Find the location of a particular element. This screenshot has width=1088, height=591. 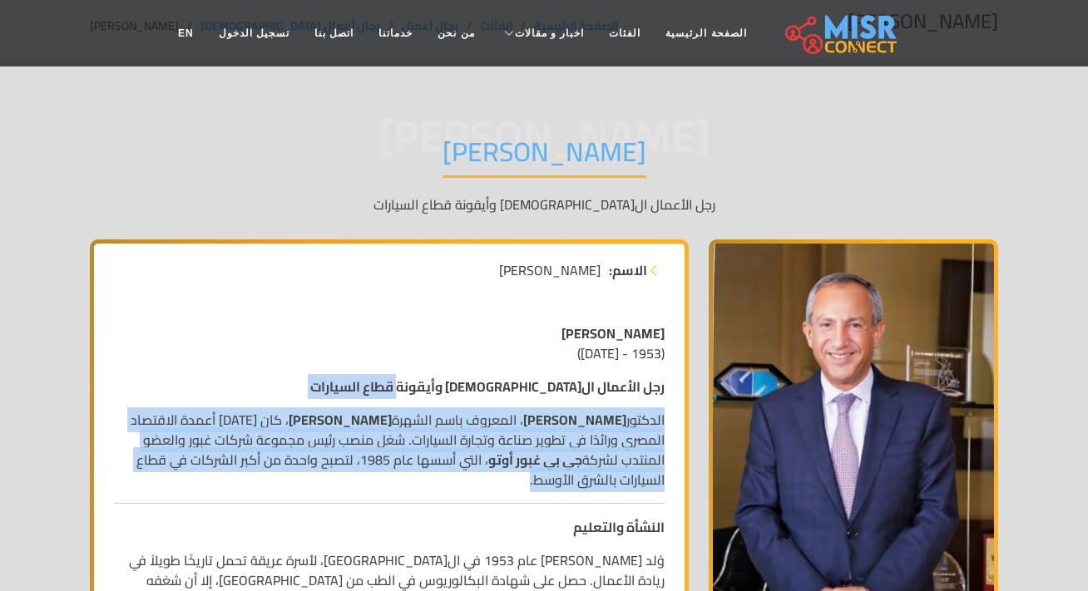

a: من نحن is located at coordinates (456, 33).